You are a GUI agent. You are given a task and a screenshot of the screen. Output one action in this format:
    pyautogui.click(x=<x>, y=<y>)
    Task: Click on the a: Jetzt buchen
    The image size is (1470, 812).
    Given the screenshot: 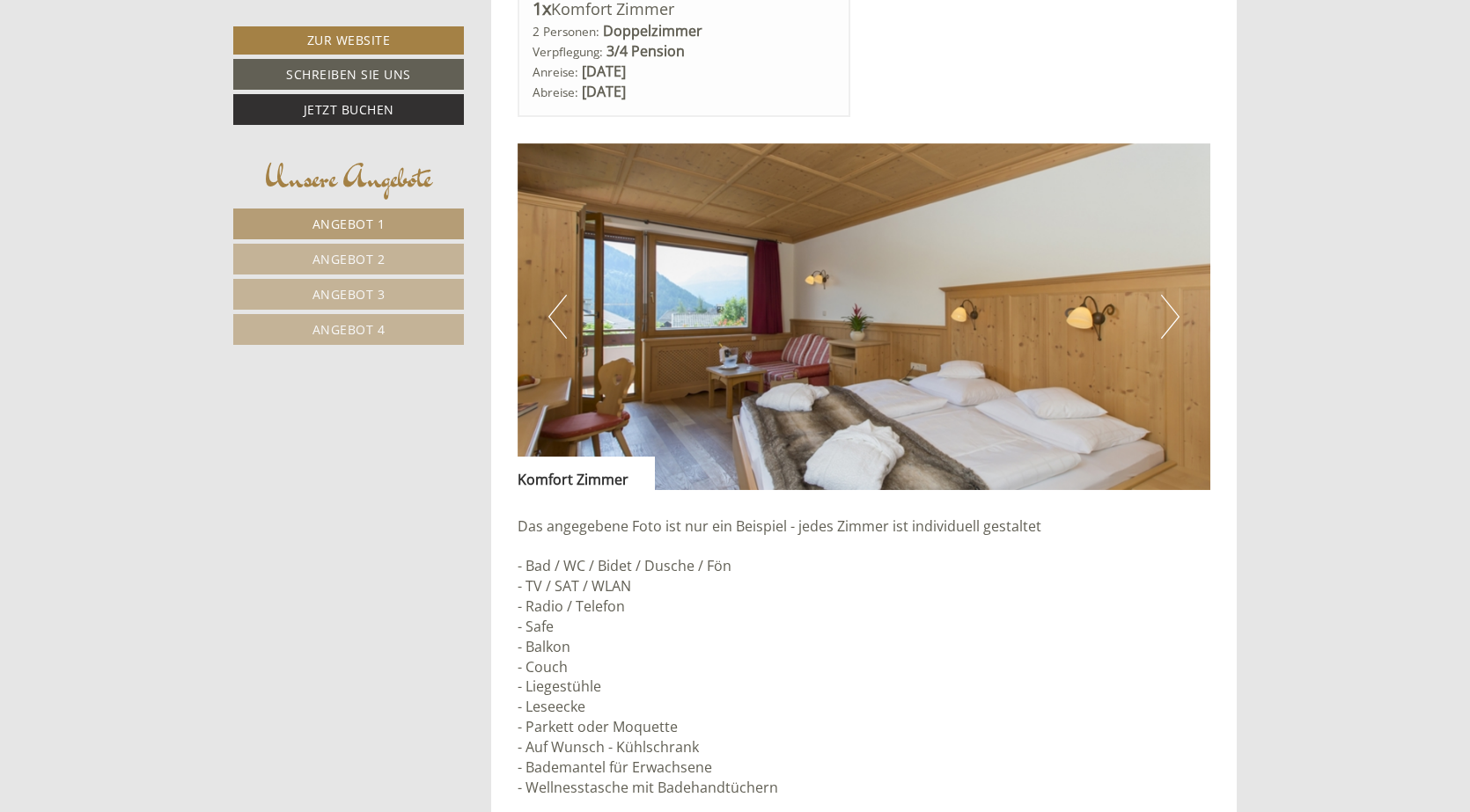 What is the action you would take?
    pyautogui.click(x=349, y=109)
    